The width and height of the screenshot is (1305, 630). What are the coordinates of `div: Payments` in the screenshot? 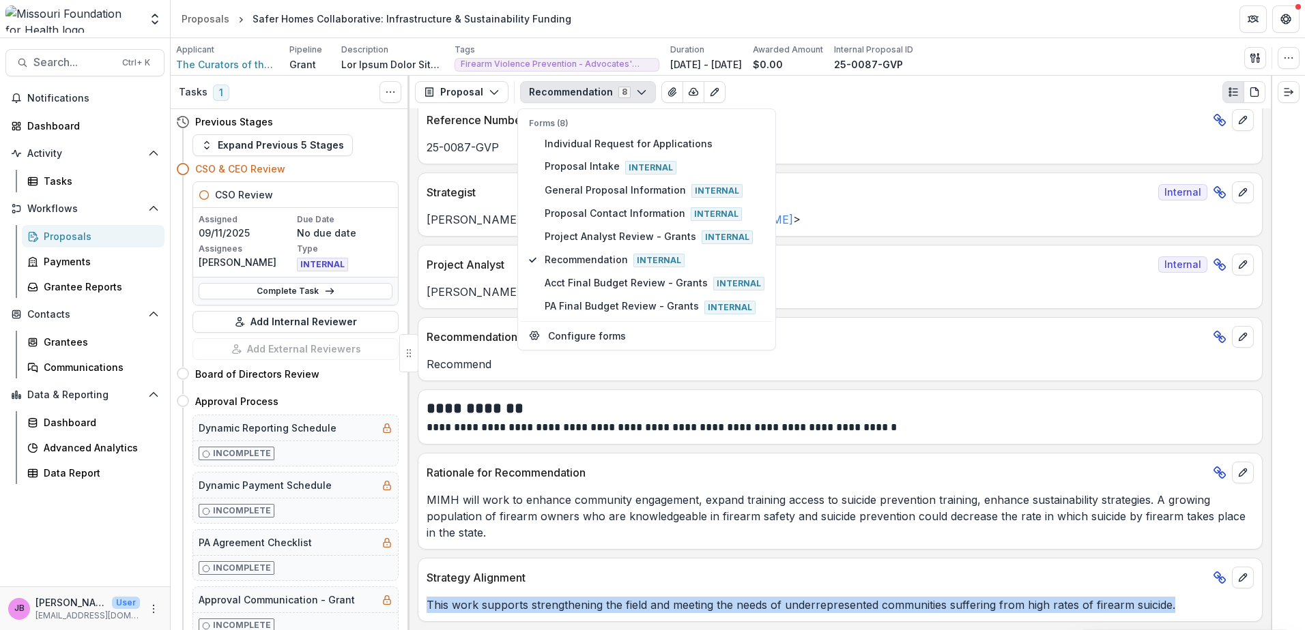 It's located at (98, 261).